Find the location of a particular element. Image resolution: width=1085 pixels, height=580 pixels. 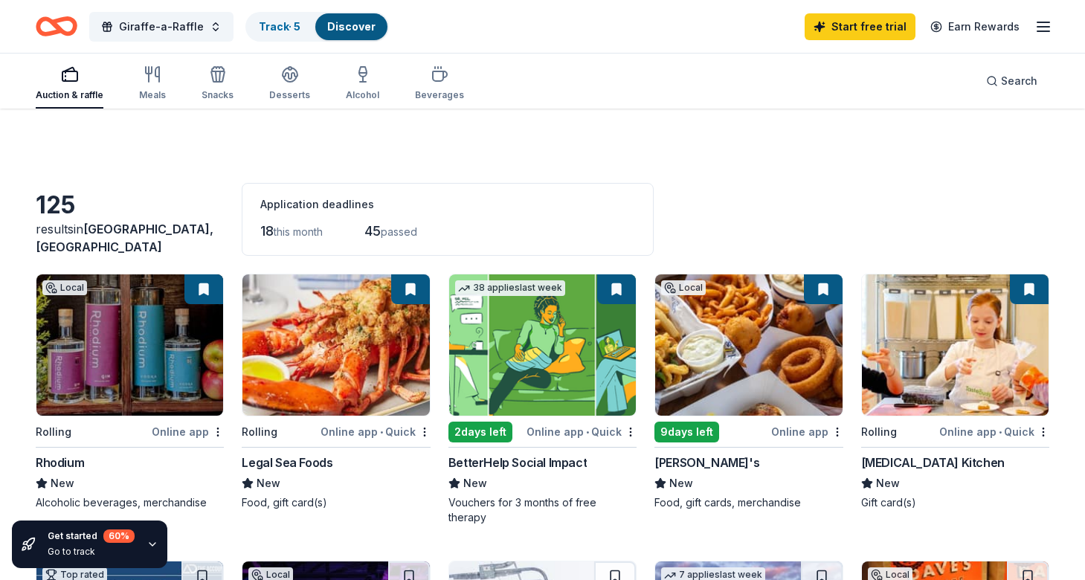

span: this month is located at coordinates (298, 231).